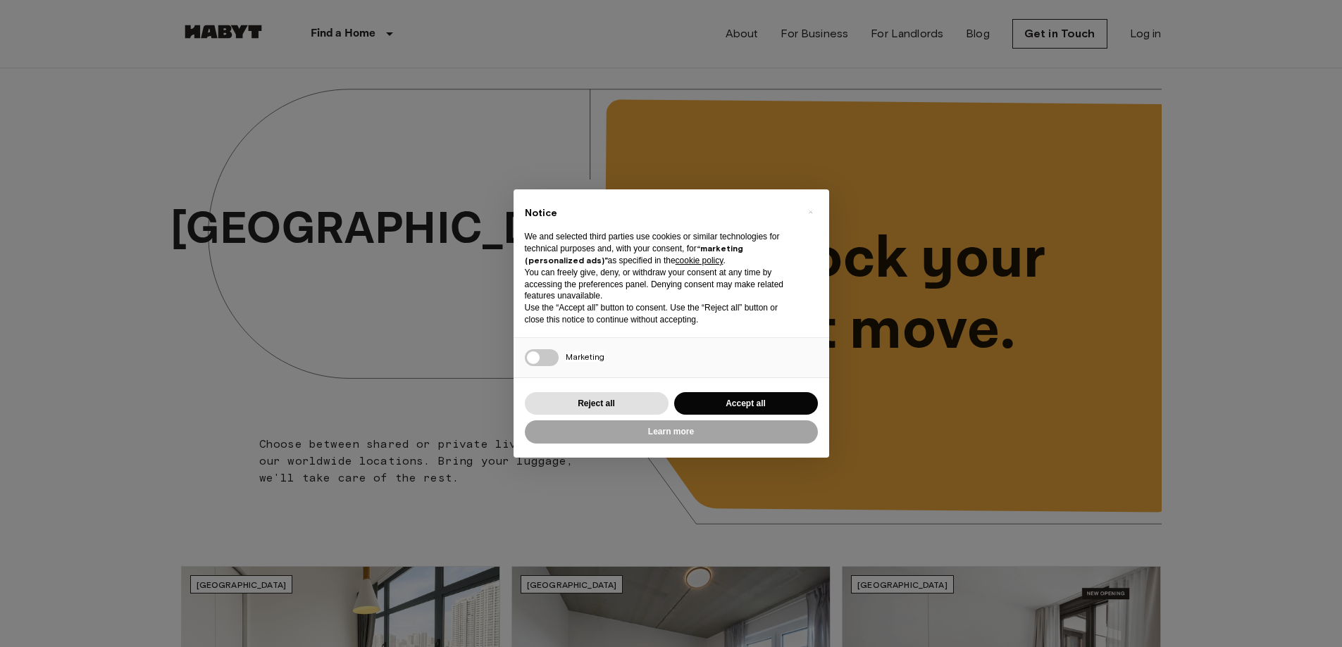 This screenshot has height=647, width=1342. What do you see at coordinates (634, 254) in the screenshot?
I see `strong: “marketing (personalized ads)”` at bounding box center [634, 254].